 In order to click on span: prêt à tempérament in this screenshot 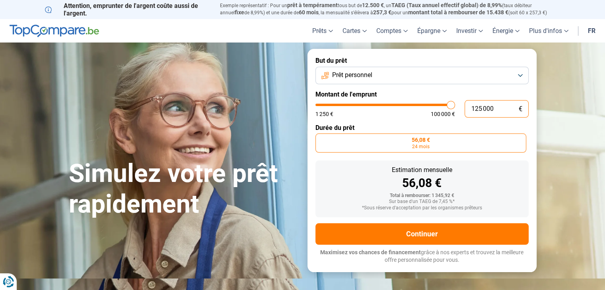, I will do `click(312, 5)`.